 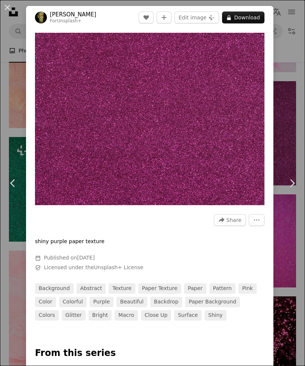 I want to click on a: Next, so click(x=292, y=183).